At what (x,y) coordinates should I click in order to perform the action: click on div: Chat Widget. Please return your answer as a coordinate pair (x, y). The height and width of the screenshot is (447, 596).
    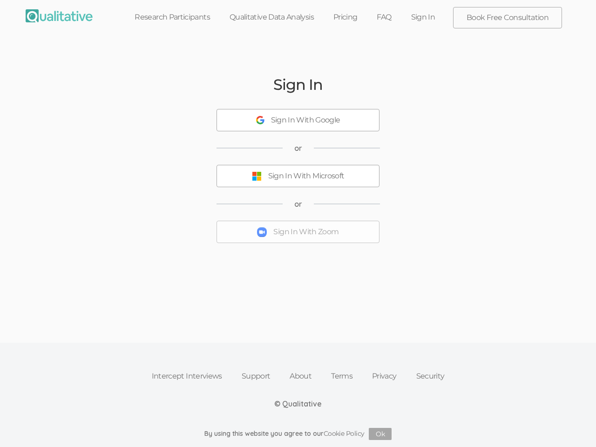
    Looking at the image, I should click on (573, 425).